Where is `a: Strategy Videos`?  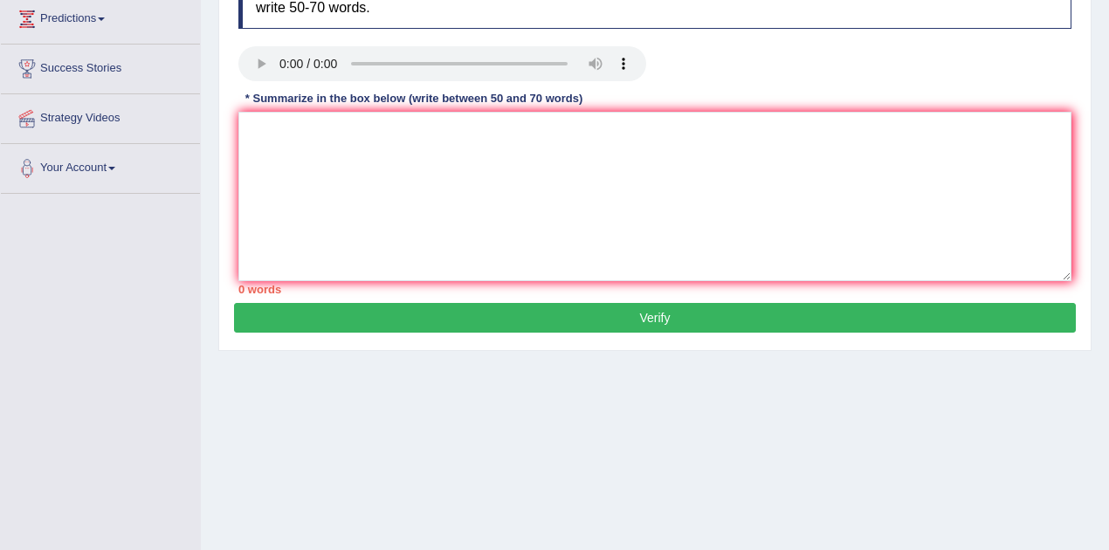 a: Strategy Videos is located at coordinates (100, 116).